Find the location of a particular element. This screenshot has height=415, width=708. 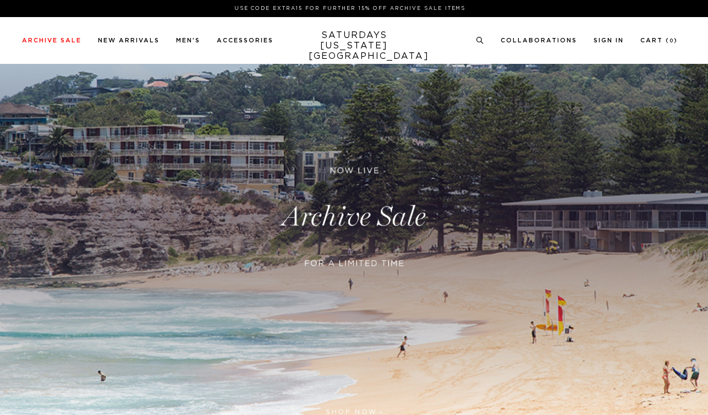

a: Accessories is located at coordinates (245, 40).